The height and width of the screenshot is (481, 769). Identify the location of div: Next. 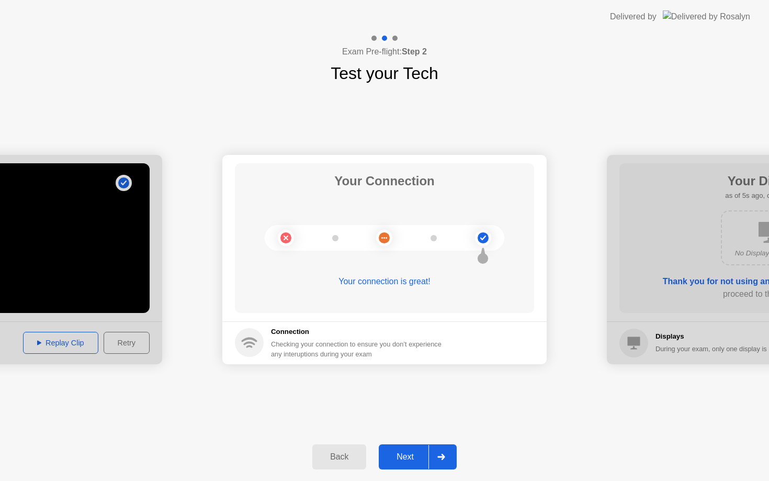
(405, 457).